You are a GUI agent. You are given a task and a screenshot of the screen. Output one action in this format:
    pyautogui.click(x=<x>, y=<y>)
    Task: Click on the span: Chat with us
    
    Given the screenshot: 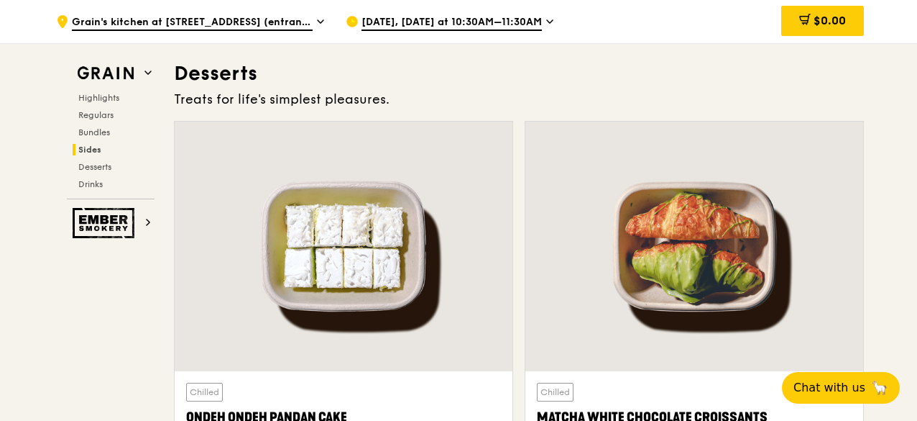 What is the action you would take?
    pyautogui.click(x=830, y=388)
    